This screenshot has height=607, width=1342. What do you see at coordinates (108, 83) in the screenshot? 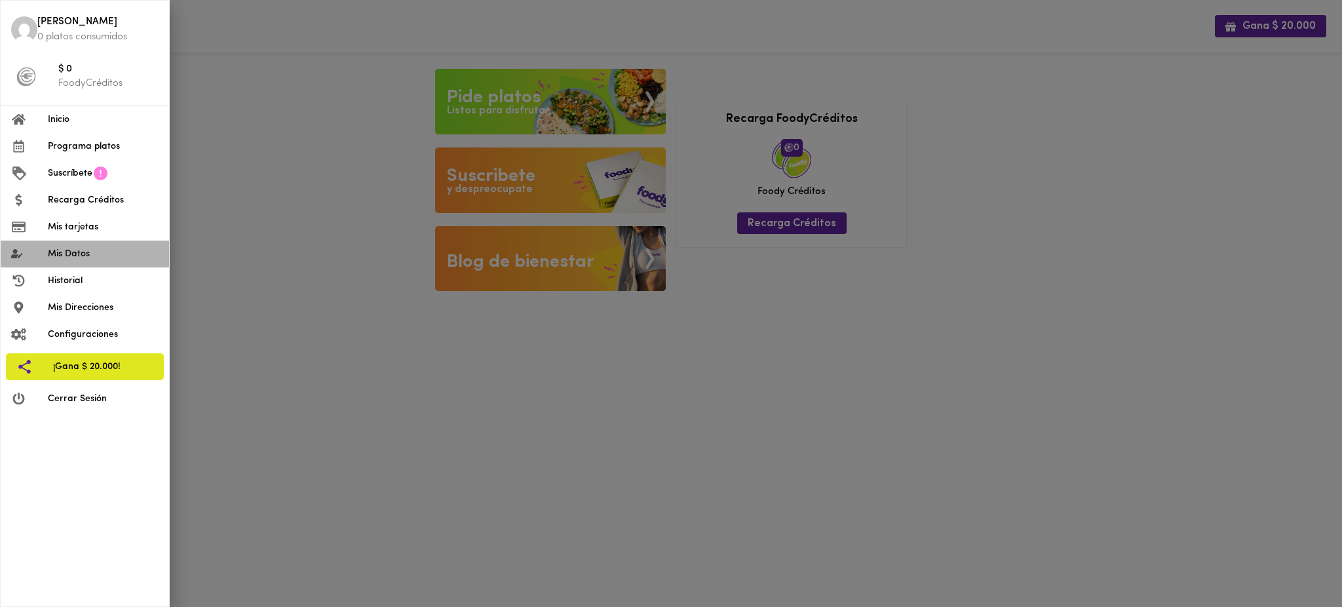
I see `p: FoodyCréditos` at bounding box center [108, 83].